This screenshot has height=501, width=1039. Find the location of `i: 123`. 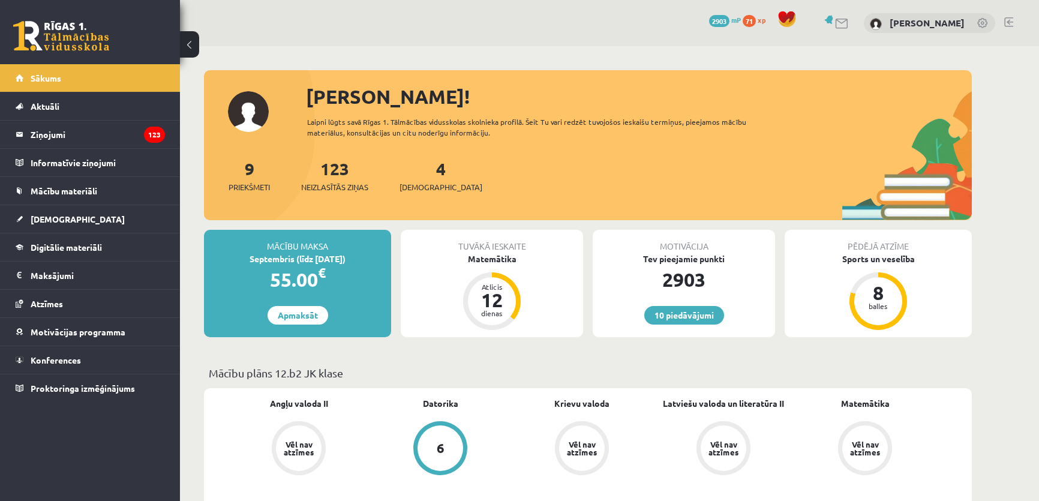

i: 123 is located at coordinates (154, 134).